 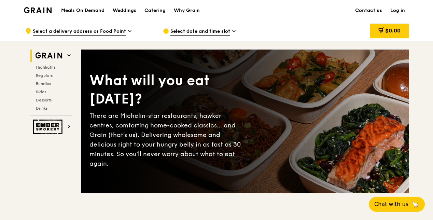 I want to click on a: Log in, so click(x=397, y=11).